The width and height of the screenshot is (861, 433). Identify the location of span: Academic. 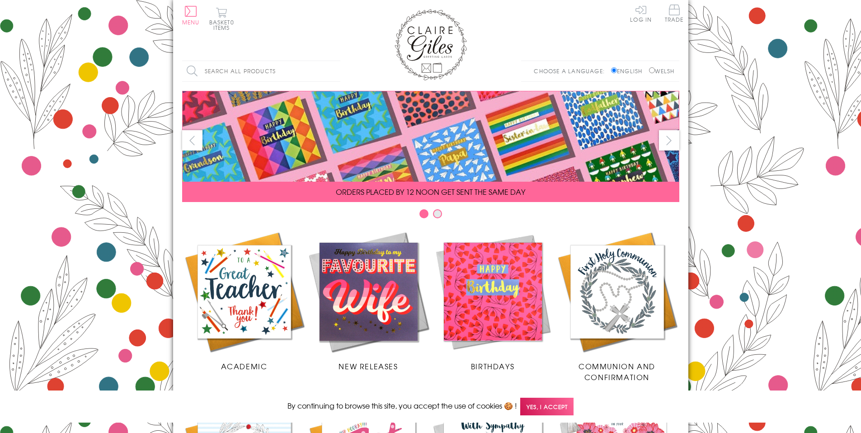
(244, 366).